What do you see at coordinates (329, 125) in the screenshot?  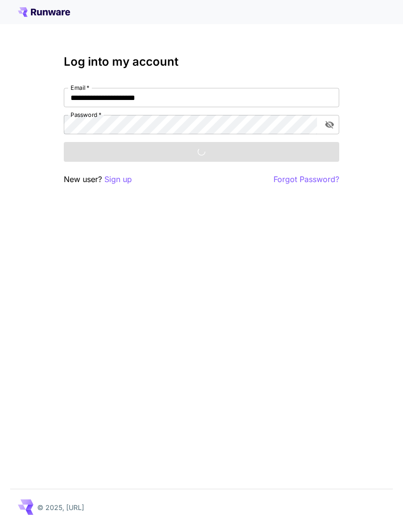 I see `button: toggle password visibility` at bounding box center [329, 125].